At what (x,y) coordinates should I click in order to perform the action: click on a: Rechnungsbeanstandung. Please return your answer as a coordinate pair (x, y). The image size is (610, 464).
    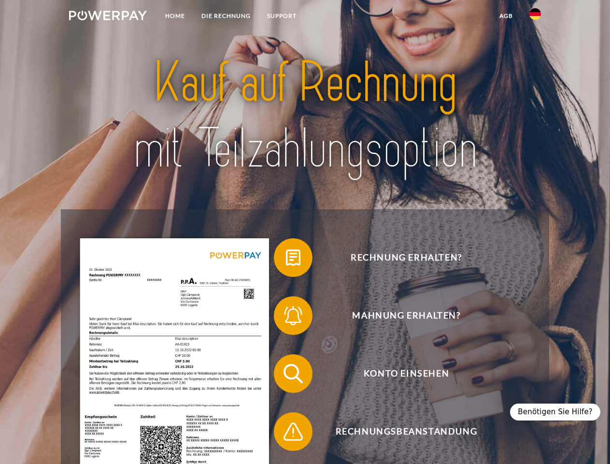
    Looking at the image, I should click on (399, 431).